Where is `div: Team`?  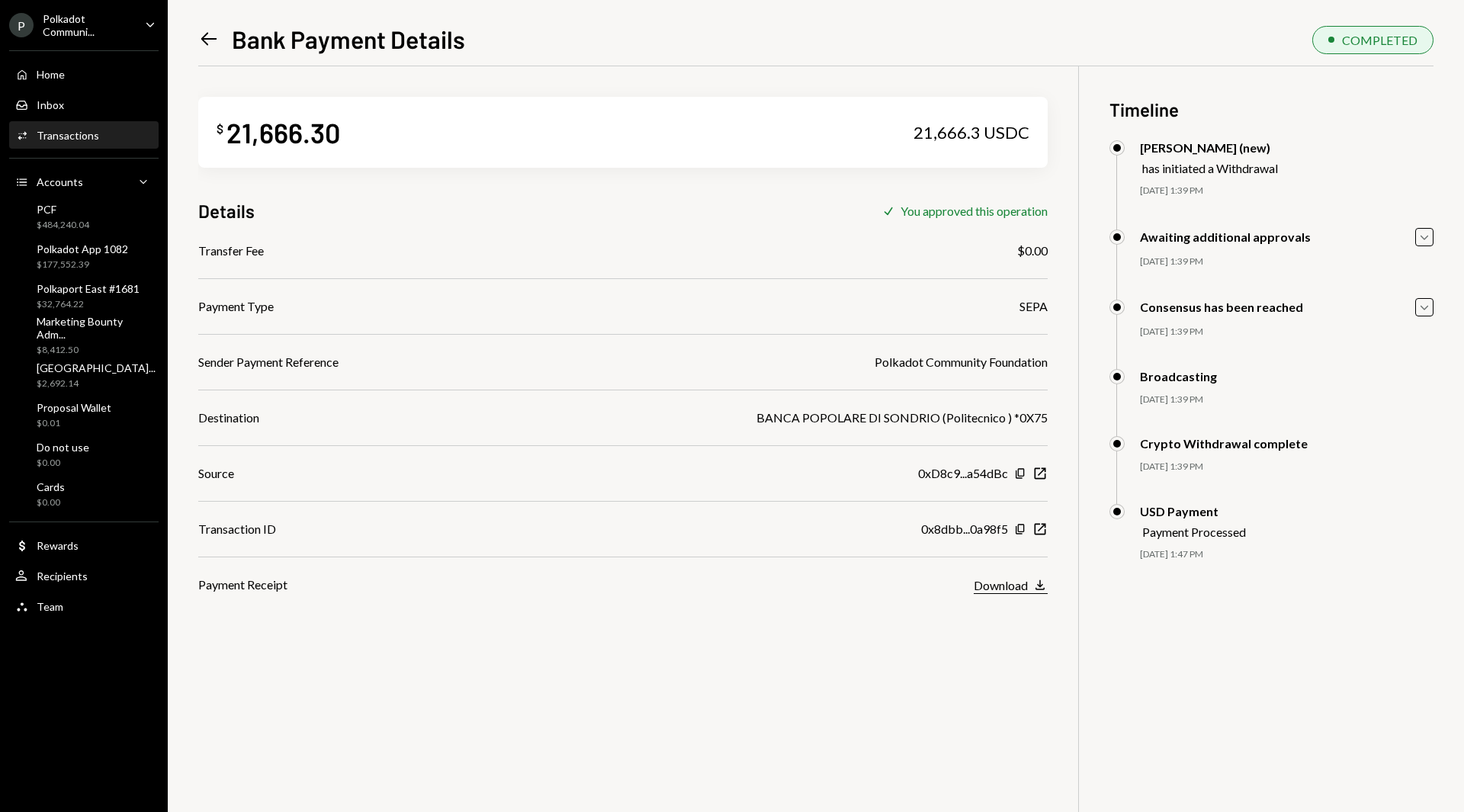
div: Team is located at coordinates (50, 606).